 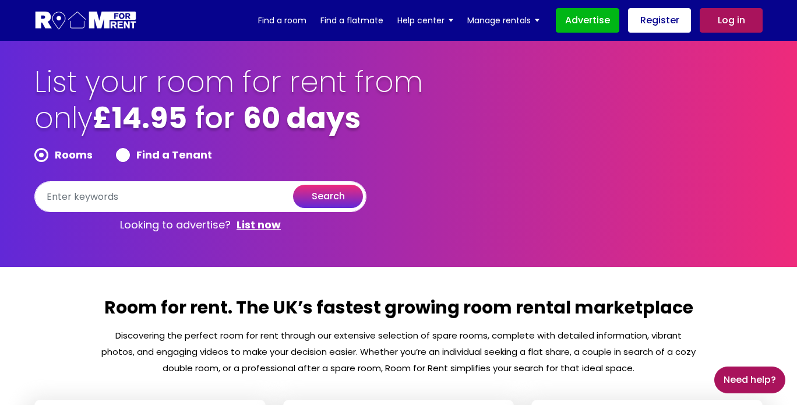 What do you see at coordinates (86, 20) in the screenshot?
I see `img: Logo for Room for Rent, featuring a welcoming design with a house icon and modern typography` at bounding box center [86, 20].